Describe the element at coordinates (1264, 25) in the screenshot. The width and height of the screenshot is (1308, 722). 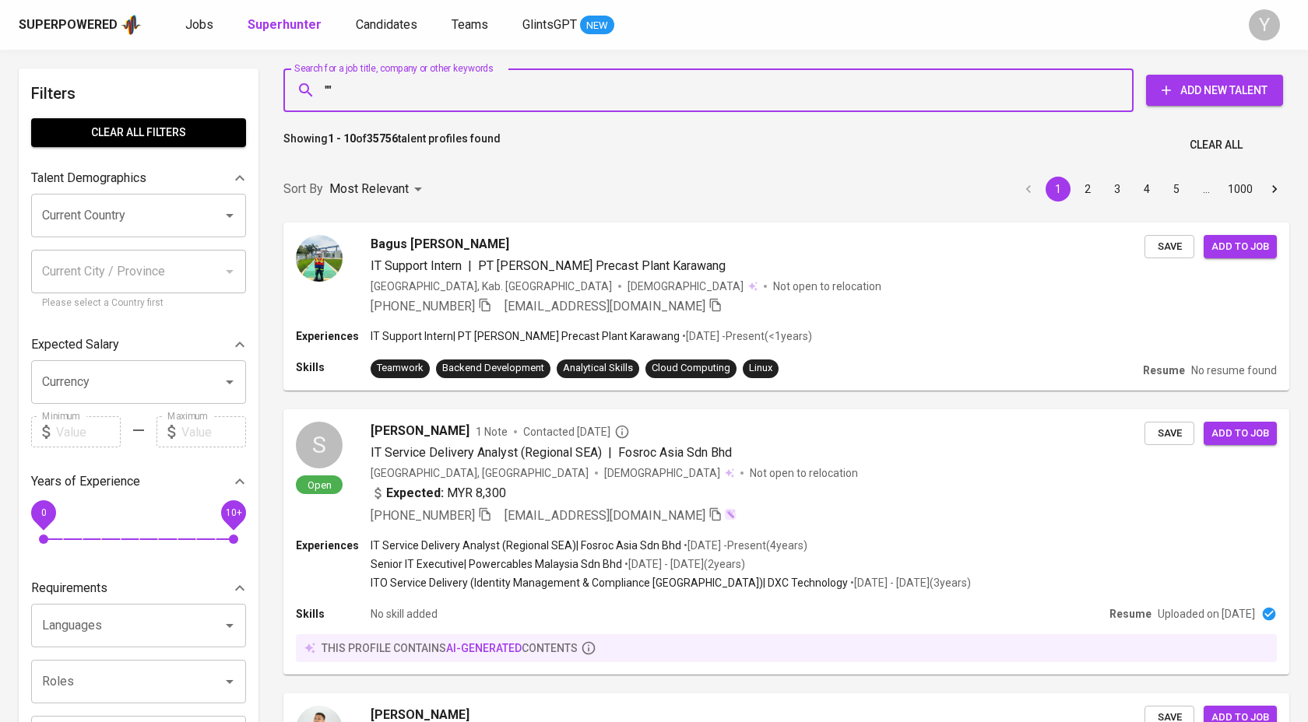
I see `div: Y` at that location.